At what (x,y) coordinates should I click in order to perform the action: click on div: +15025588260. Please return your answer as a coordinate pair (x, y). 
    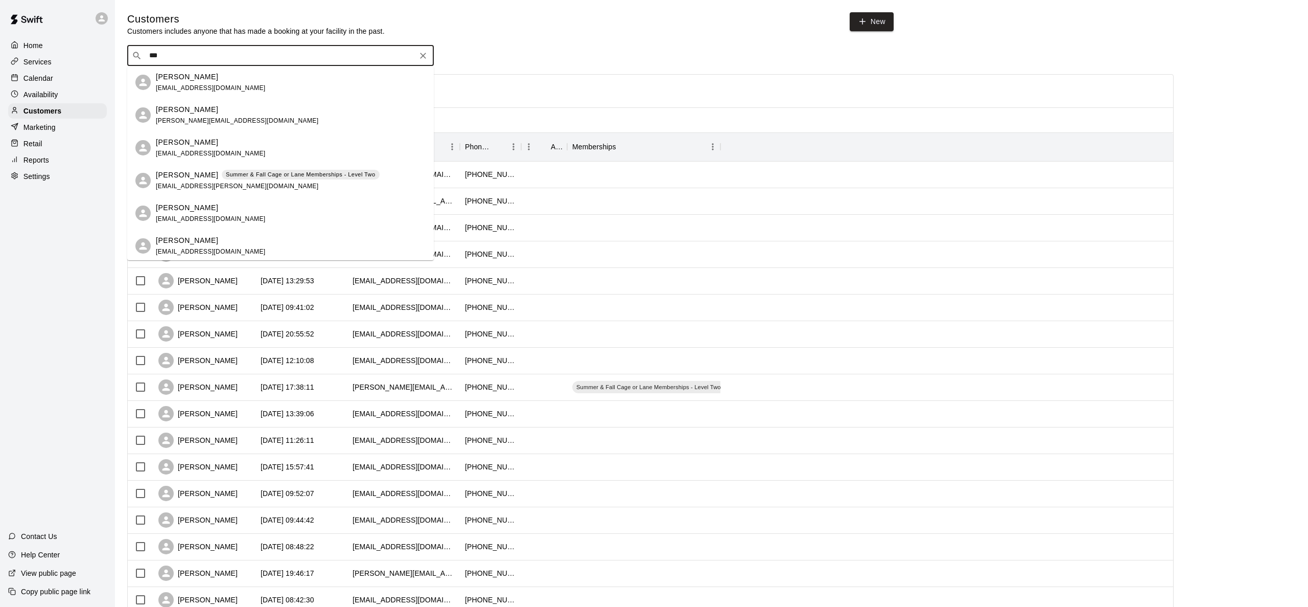
    Looking at the image, I should click on (491, 520).